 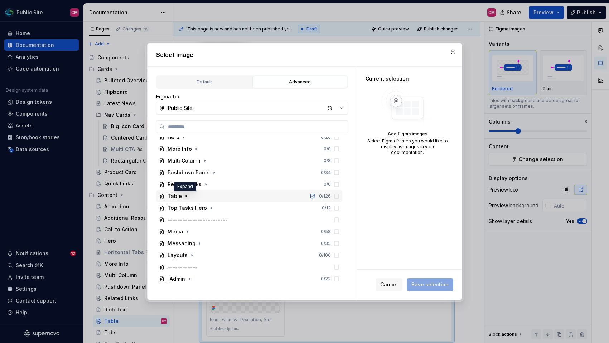 I want to click on div: More Info, so click(x=180, y=149).